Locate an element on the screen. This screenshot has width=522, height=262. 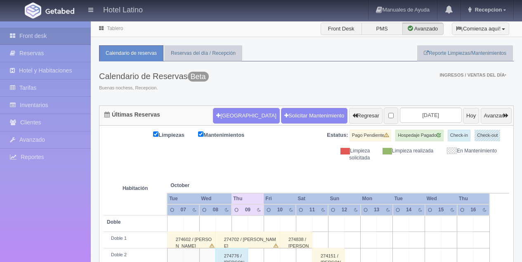
label: Estatus: is located at coordinates (337, 135).